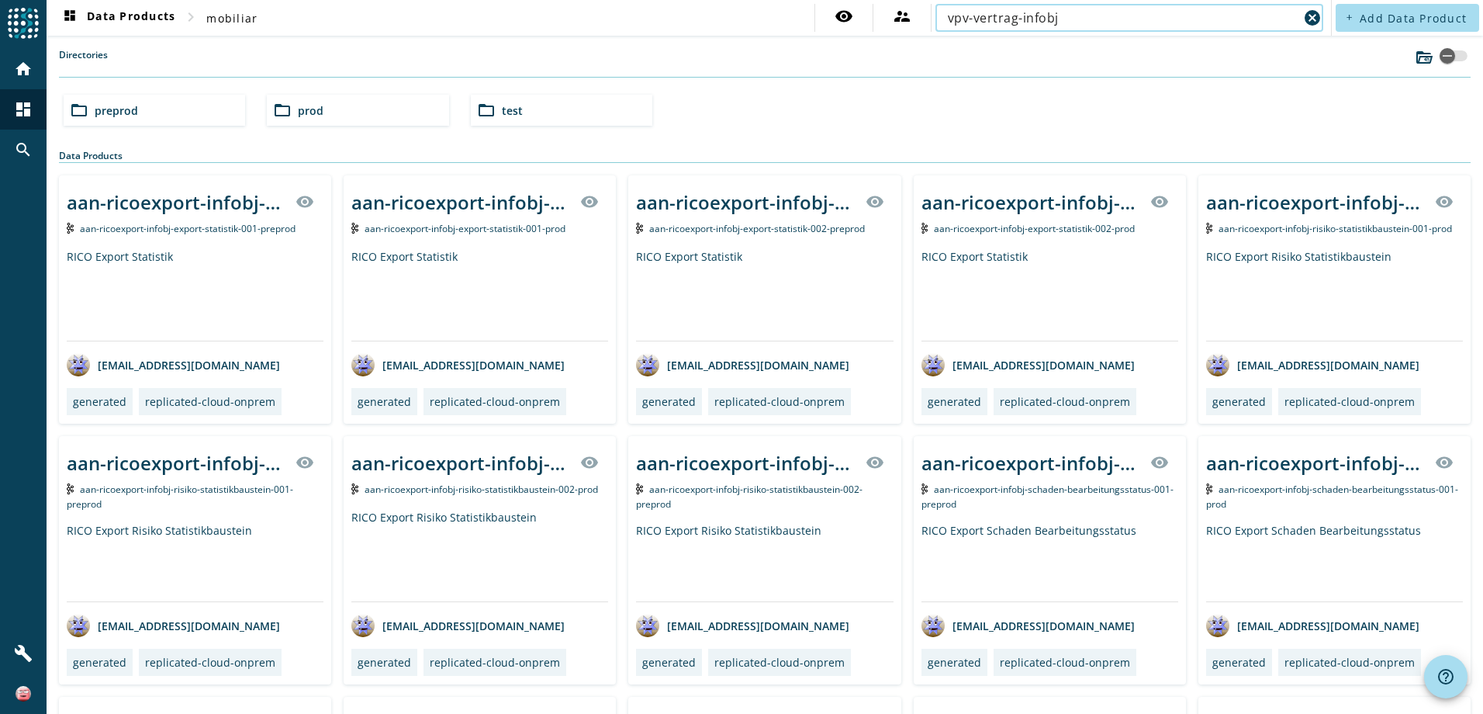 This screenshot has height=714, width=1483. I want to click on mat-icon: help_outline, so click(1446, 676).